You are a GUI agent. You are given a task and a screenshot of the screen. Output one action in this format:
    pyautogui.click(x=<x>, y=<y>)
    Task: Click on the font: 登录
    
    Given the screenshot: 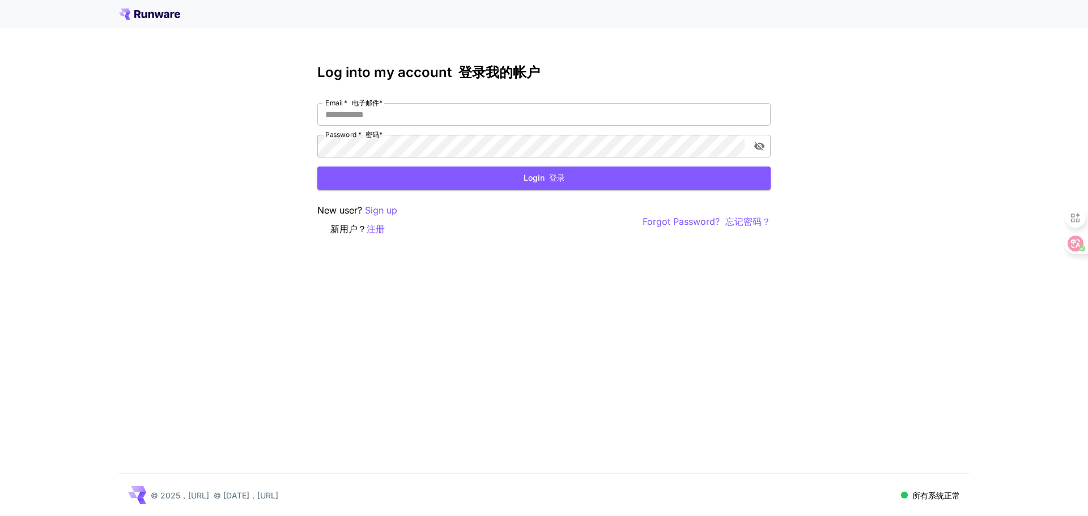 What is the action you would take?
    pyautogui.click(x=557, y=177)
    